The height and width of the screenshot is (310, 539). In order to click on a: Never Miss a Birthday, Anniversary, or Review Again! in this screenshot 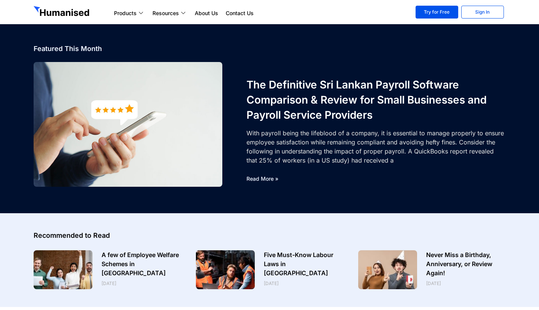, I will do `click(459, 264)`.